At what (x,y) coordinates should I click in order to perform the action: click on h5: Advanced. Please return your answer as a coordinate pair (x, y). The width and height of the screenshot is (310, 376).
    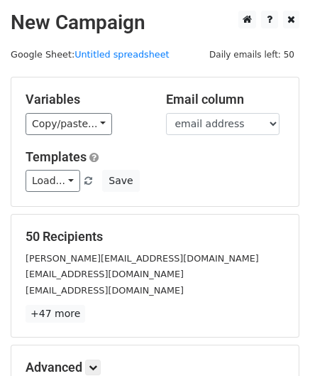
    Looking at the image, I should click on (155, 367).